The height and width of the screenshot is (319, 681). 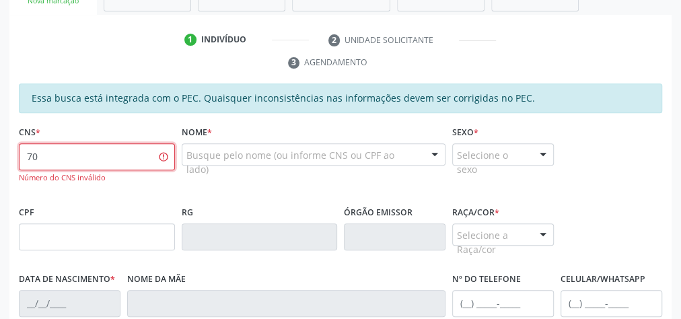 I want to click on div: 1, so click(x=190, y=40).